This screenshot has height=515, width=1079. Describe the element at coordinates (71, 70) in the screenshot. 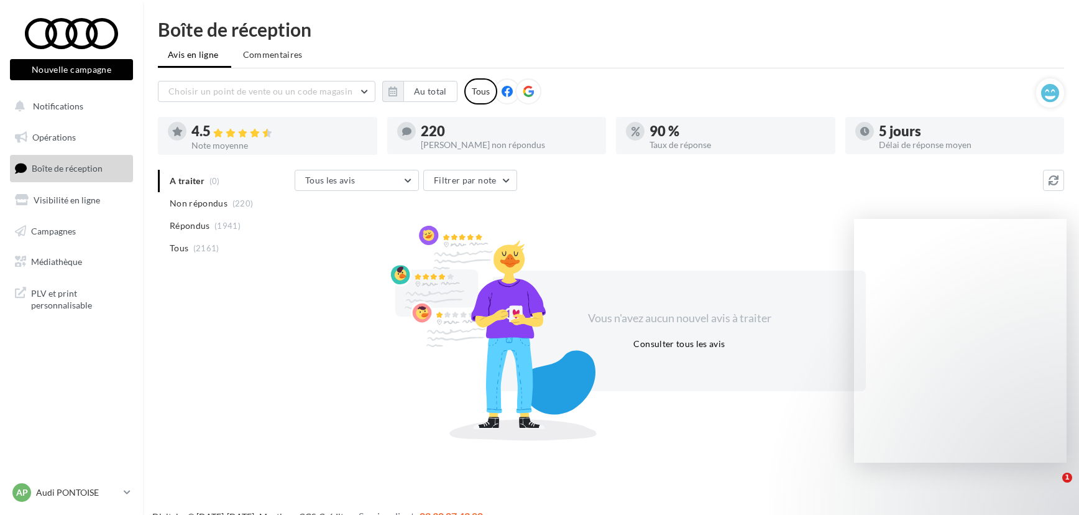

I see `button: Nouvelle campagne` at that location.